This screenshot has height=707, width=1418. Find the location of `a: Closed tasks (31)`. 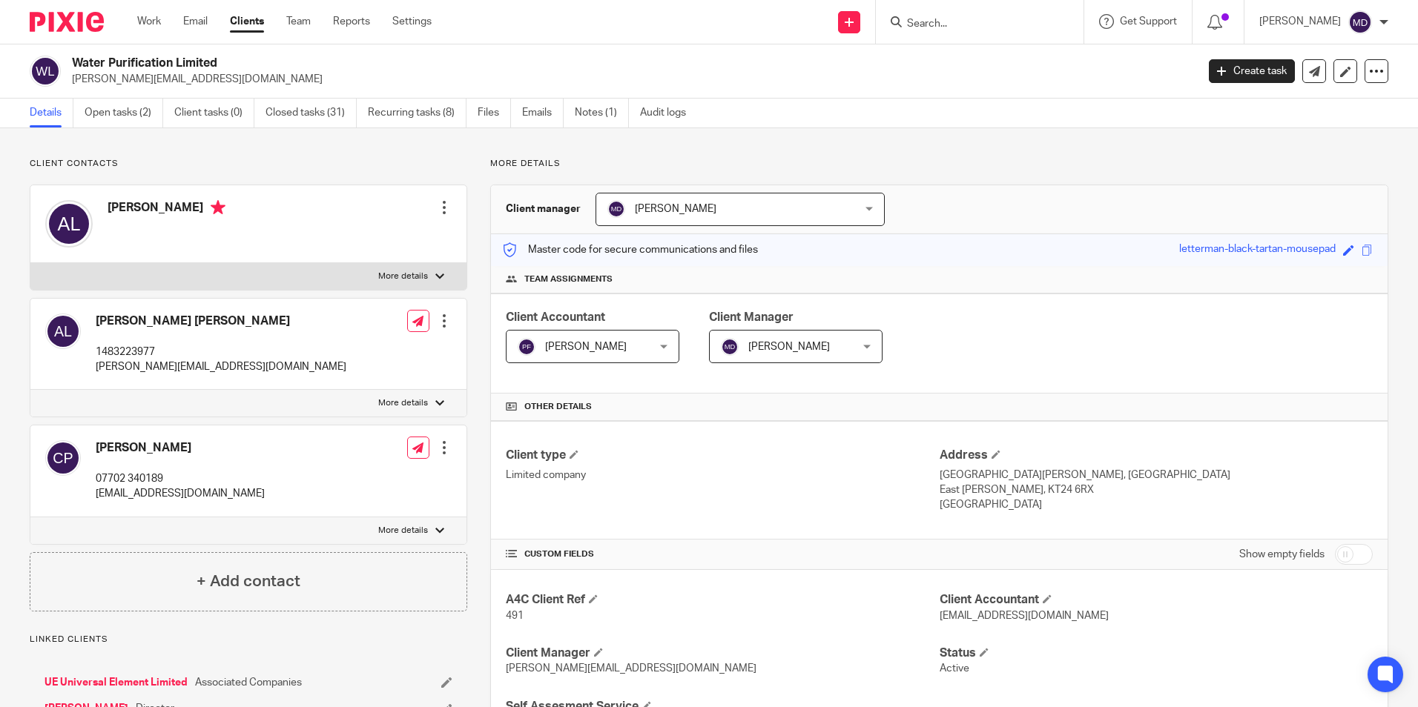

a: Closed tasks (31) is located at coordinates (311, 113).